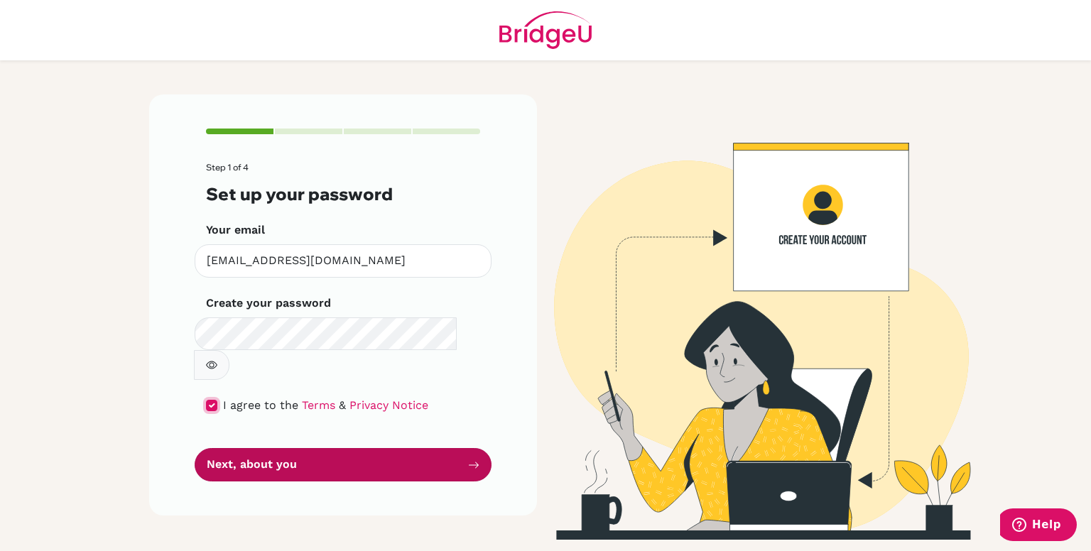 This screenshot has height=551, width=1091. I want to click on span: I agree to the, so click(261, 405).